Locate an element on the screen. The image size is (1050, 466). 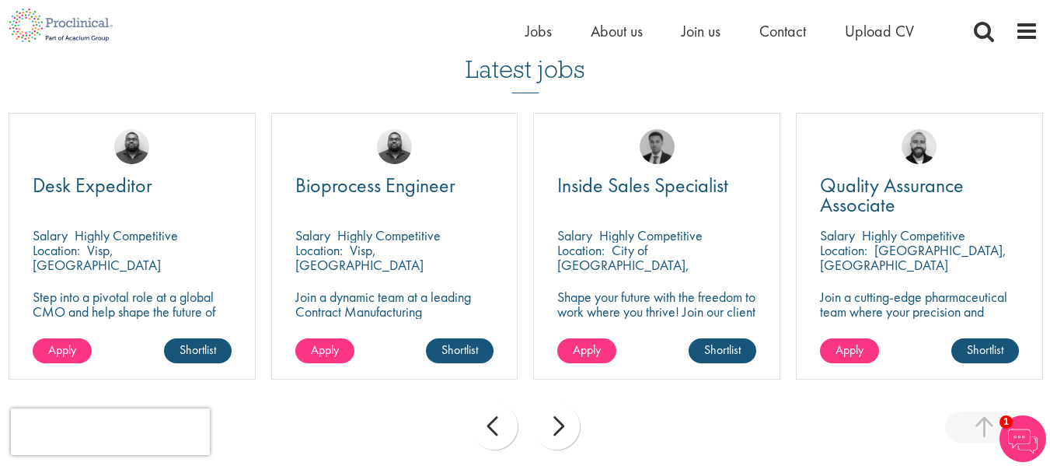
img: Carl Gbolade is located at coordinates (657, 146).